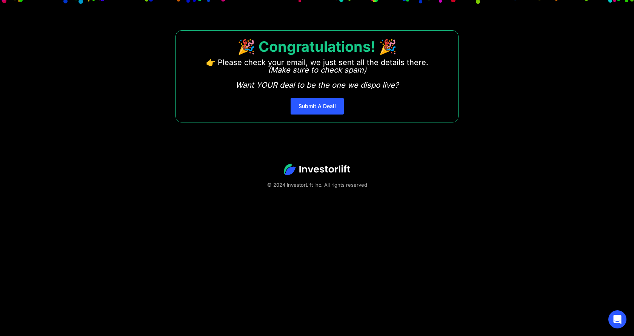  Describe the element at coordinates (317, 46) in the screenshot. I see `strong: 🎉 Congratulations! 🎉` at that location.